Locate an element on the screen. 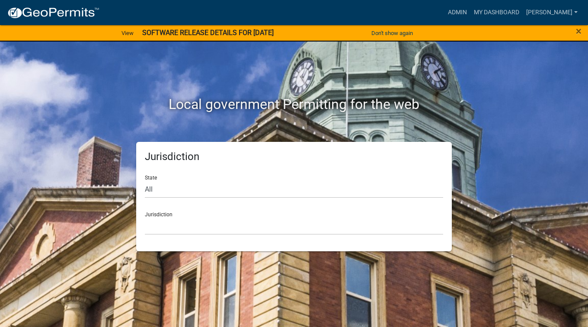  a: Admin is located at coordinates (457, 13).